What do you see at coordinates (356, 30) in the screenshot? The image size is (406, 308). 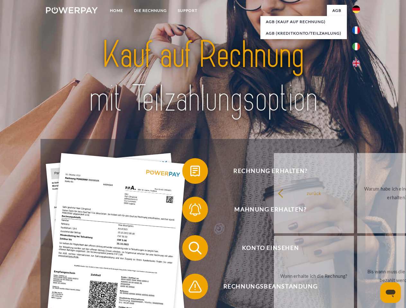 I see `img: fr` at bounding box center [356, 30].